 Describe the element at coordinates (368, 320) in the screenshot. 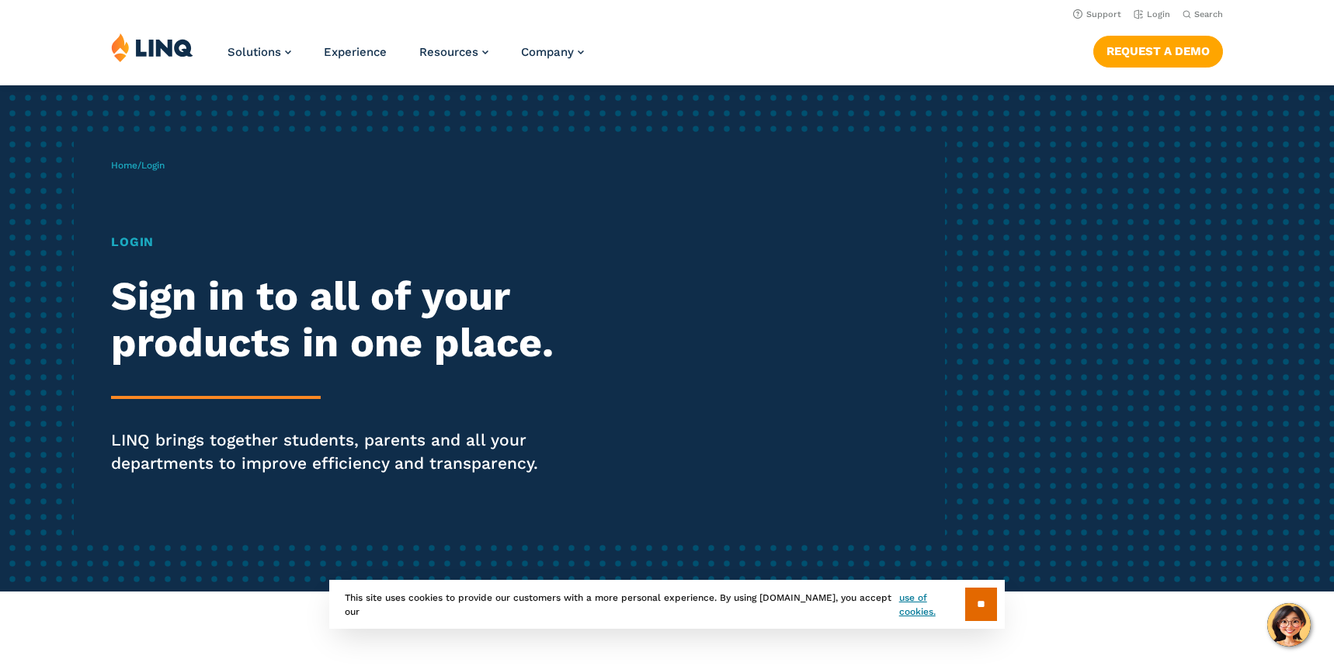

I see `h2: Sign in to all of your products in one place.` at that location.